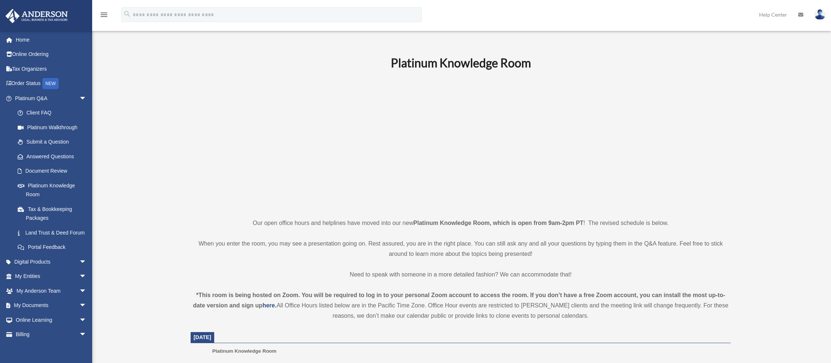 This screenshot has width=831, height=363. Describe the element at coordinates (51, 69) in the screenshot. I see `a: Tax Organizers` at that location.